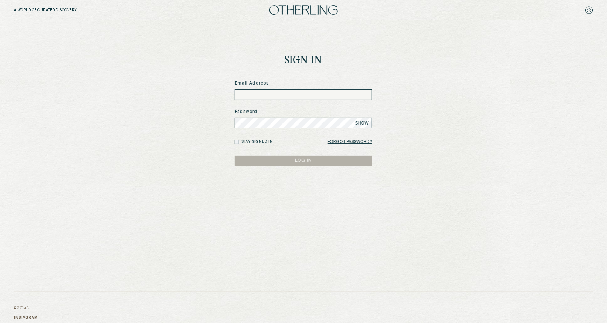 This screenshot has width=607, height=323. Describe the element at coordinates (362, 123) in the screenshot. I see `span: SHOW` at that location.